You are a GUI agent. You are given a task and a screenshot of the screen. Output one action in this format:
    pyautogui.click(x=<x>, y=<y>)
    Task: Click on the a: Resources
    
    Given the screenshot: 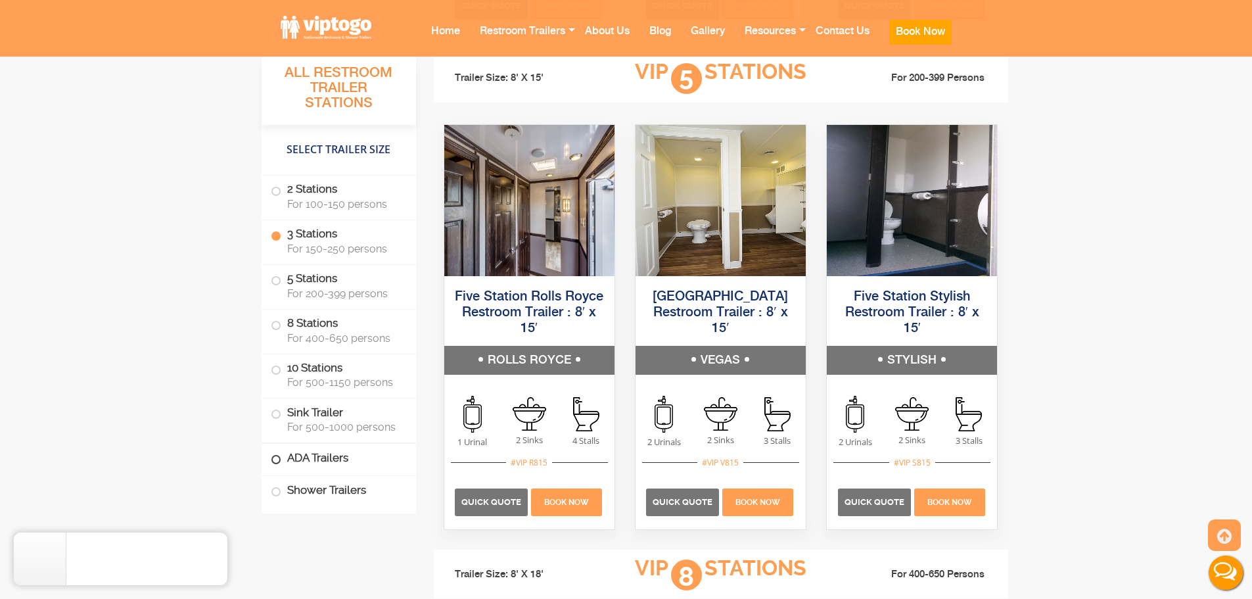 What is the action you would take?
    pyautogui.click(x=770, y=39)
    